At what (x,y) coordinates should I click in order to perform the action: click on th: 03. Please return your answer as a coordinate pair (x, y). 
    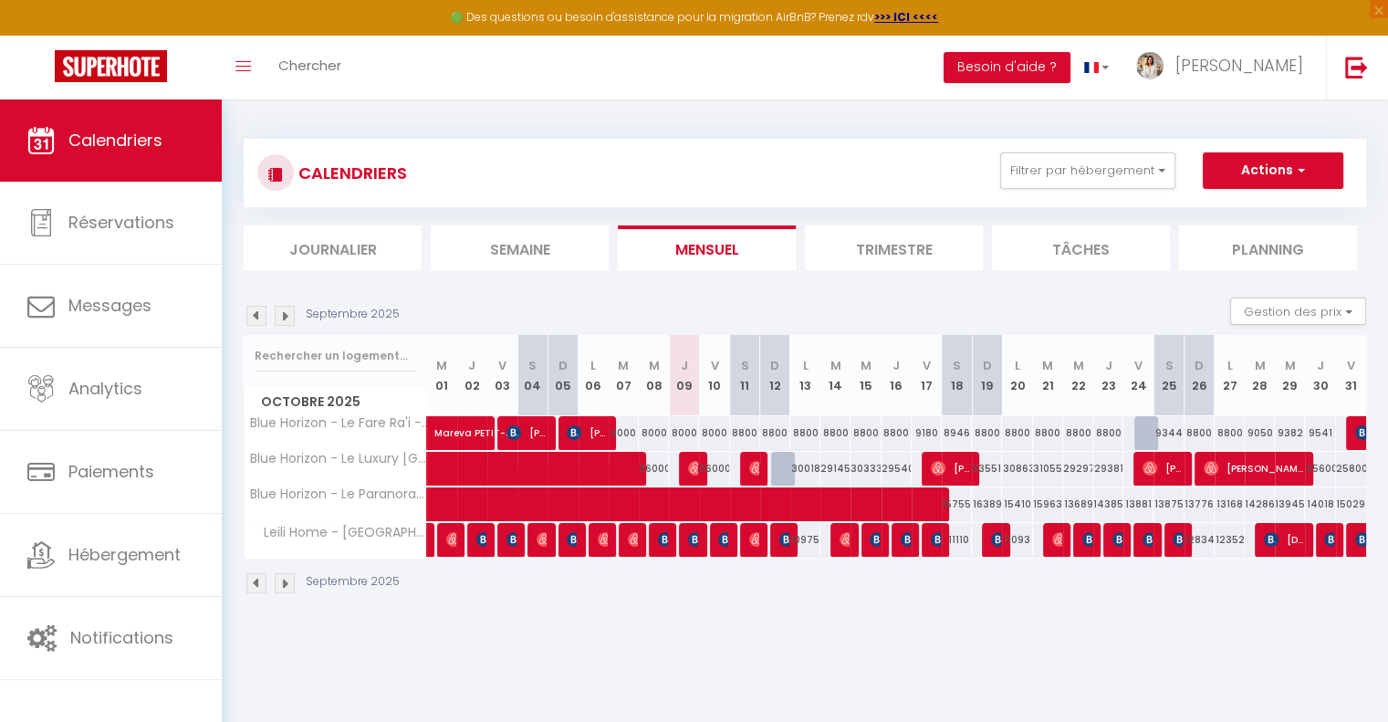
    Looking at the image, I should click on (502, 375).